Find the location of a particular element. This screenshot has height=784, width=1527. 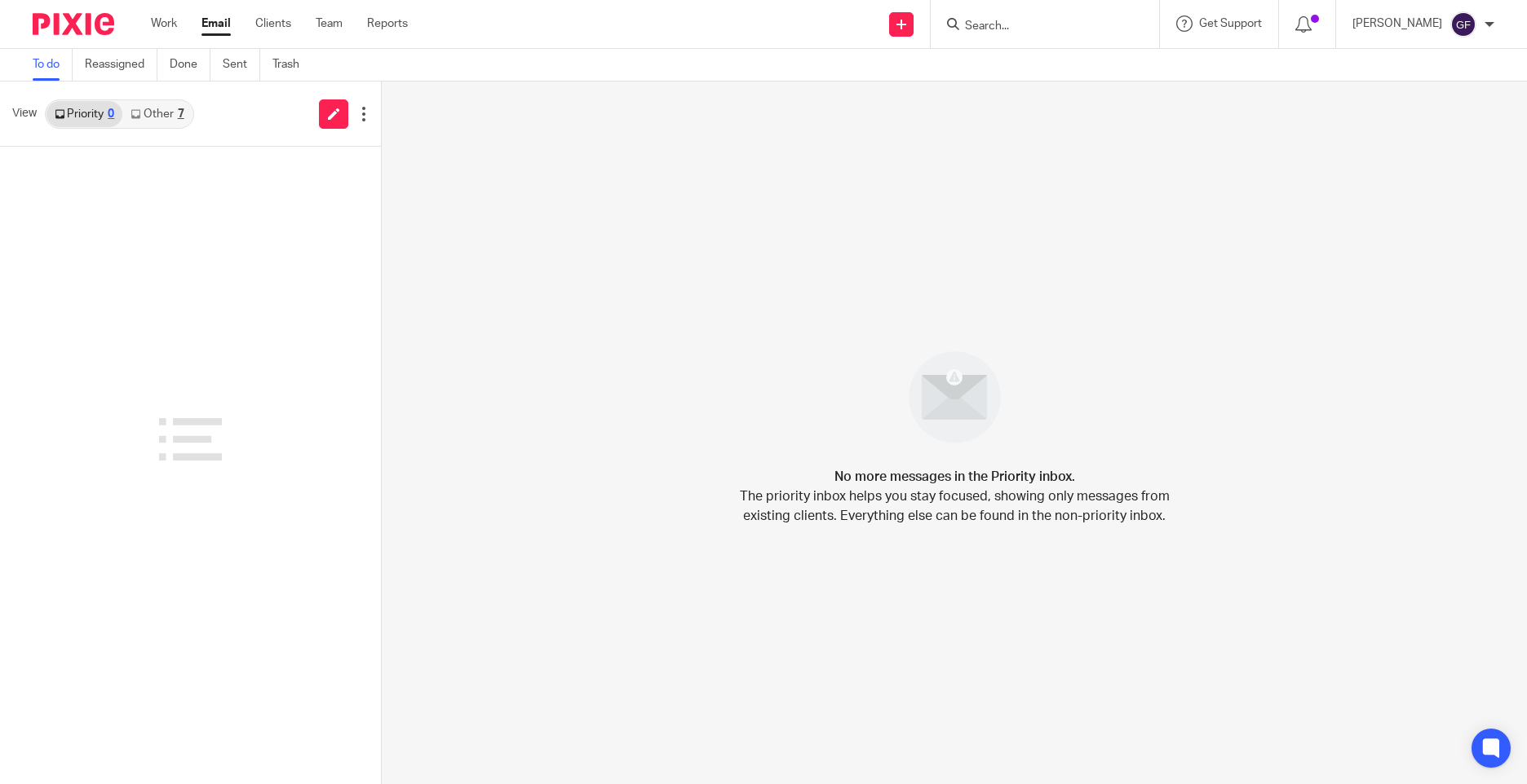

a: Work is located at coordinates (164, 24).